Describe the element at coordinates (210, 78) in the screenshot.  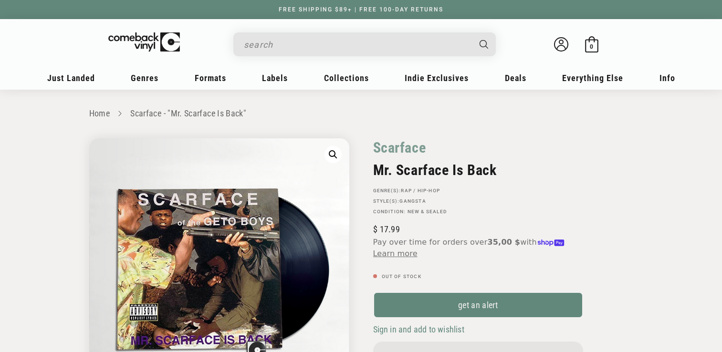
I see `span: Formats` at that location.